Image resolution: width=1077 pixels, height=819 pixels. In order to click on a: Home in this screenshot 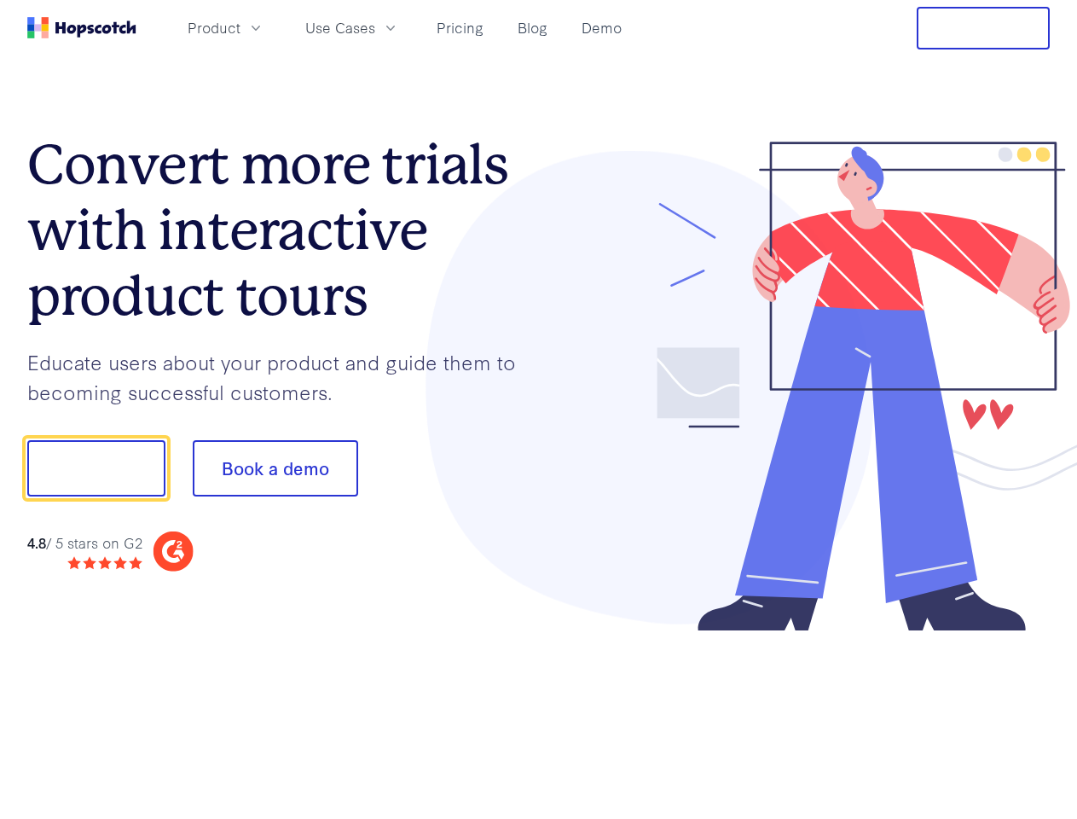, I will do `click(82, 27)`.